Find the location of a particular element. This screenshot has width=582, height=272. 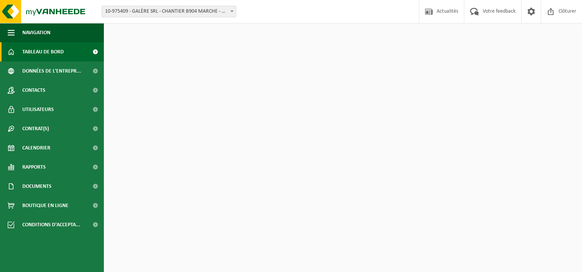

span: Contacts is located at coordinates (34, 90).